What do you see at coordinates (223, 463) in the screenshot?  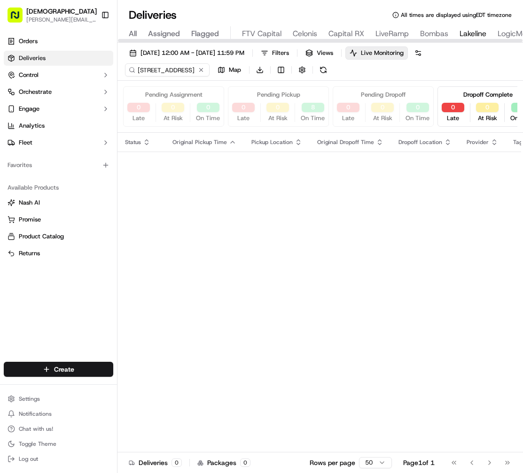 I see `div: Packages` at bounding box center [223, 463].